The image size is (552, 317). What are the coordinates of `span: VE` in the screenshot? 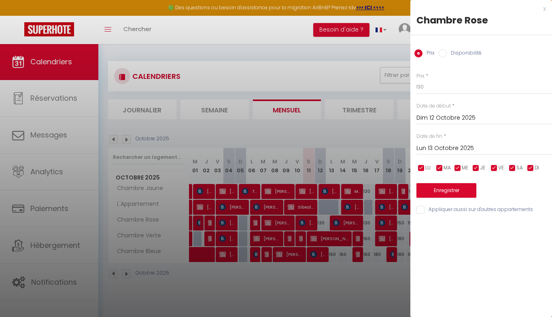 It's located at (501, 168).